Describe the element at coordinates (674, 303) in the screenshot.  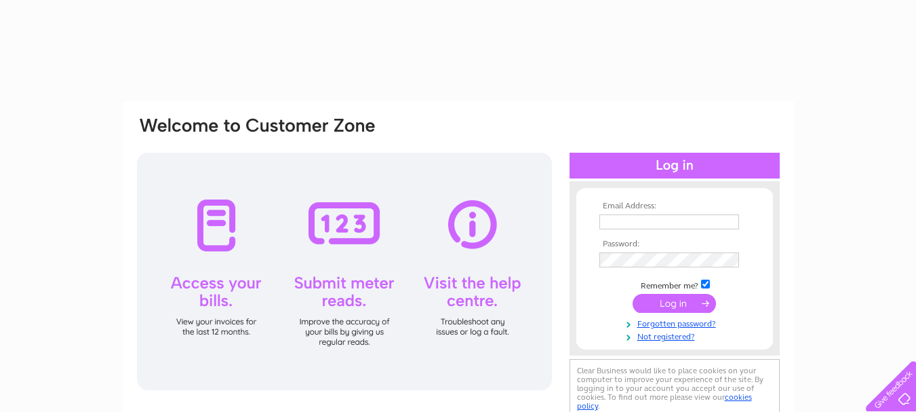
I see `input: Submit` at that location.